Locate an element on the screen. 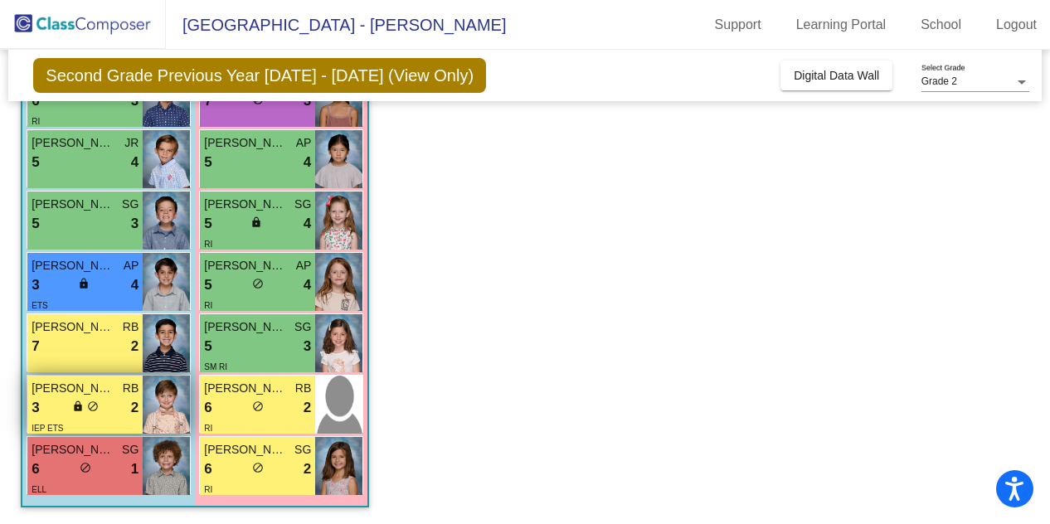  span: Digital Data Wall is located at coordinates (836, 75).